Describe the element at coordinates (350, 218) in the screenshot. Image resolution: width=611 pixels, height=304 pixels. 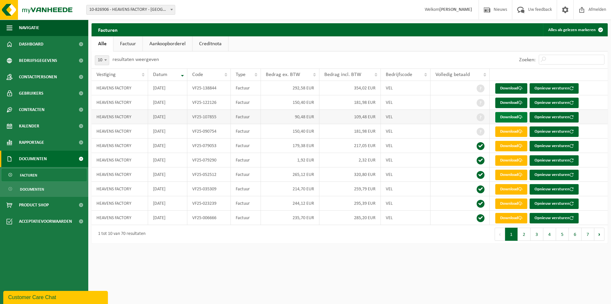
I see `td: 285,20 EUR` at that location.